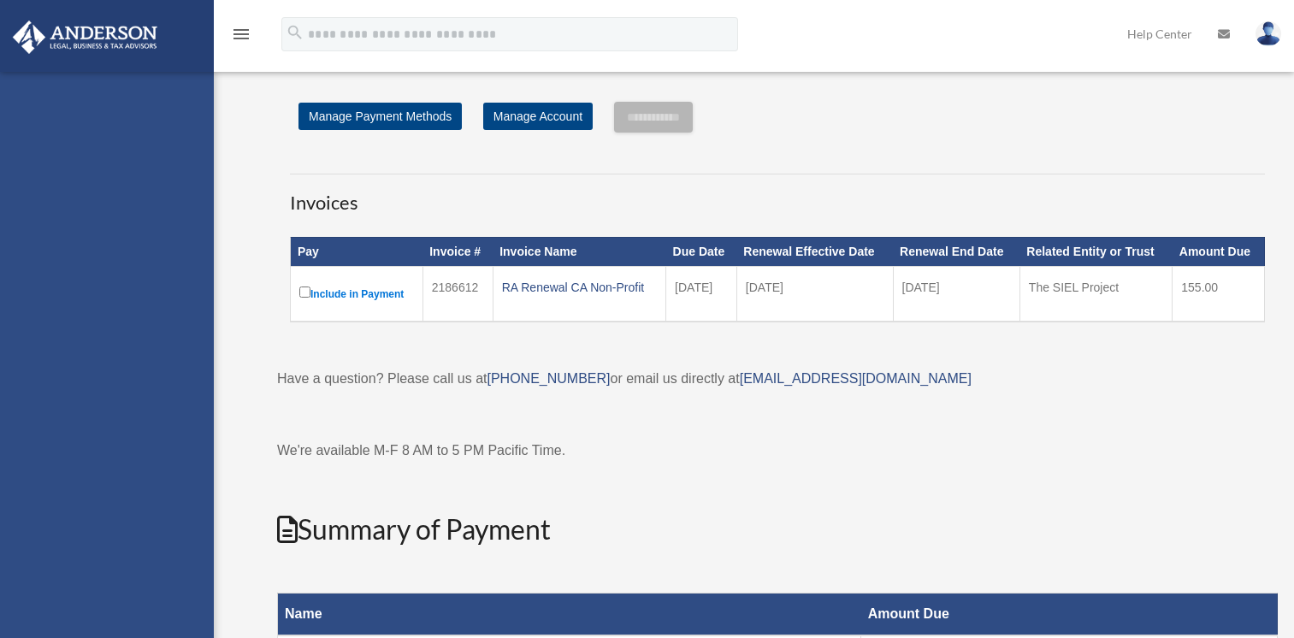 This screenshot has width=1294, height=638. I want to click on h2: Summary of Payment, so click(778, 529).